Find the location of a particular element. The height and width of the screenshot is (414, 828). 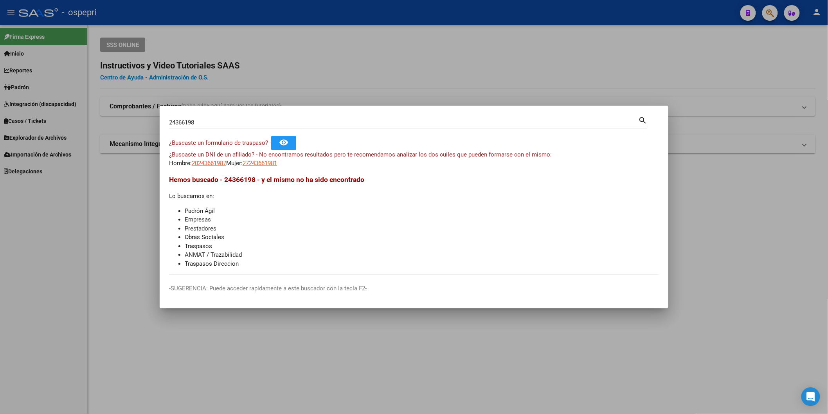

li: ANMAT / Trazabilidad is located at coordinates (422, 255).